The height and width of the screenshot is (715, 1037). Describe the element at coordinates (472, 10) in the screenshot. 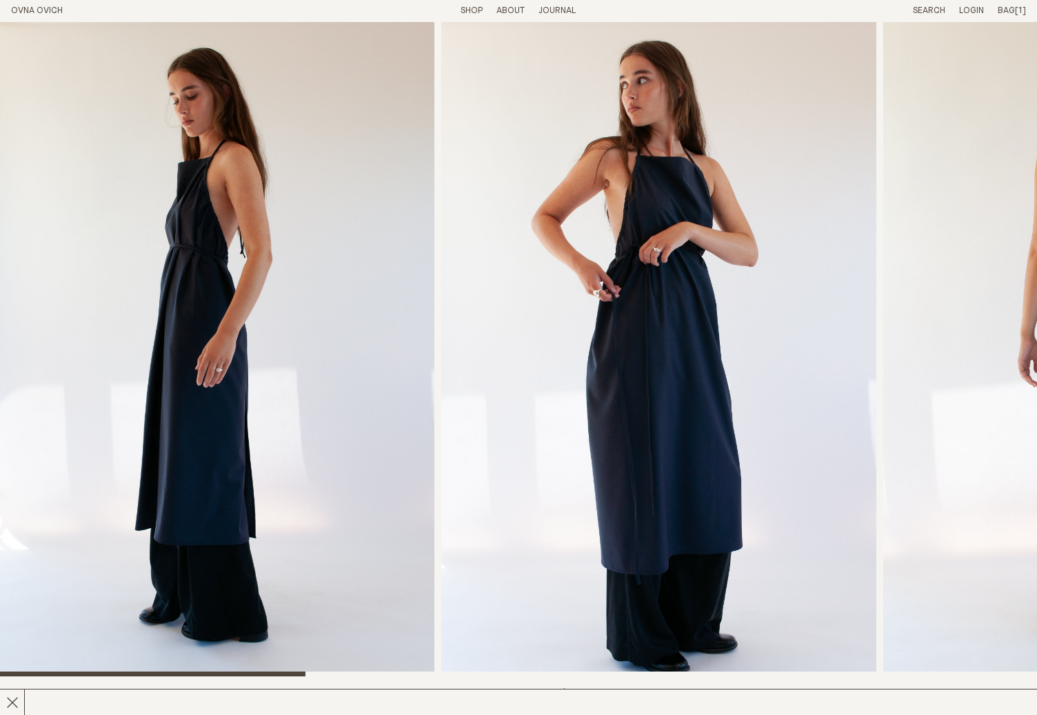

I see `a: Shop` at that location.